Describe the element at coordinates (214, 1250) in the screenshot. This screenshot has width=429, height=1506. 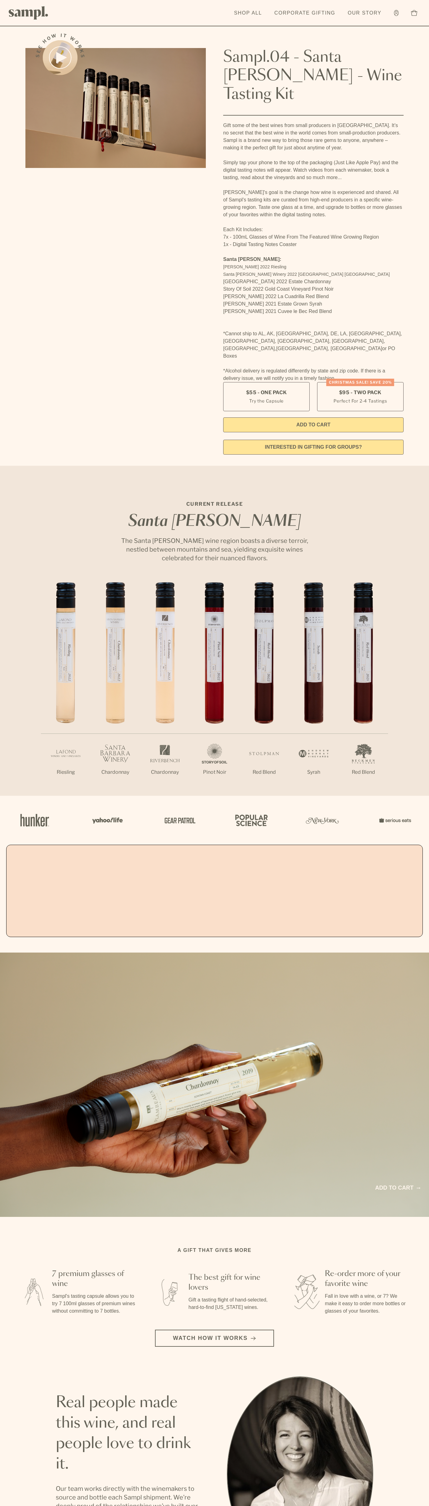
I see `h2: A gift that gives more` at that location.